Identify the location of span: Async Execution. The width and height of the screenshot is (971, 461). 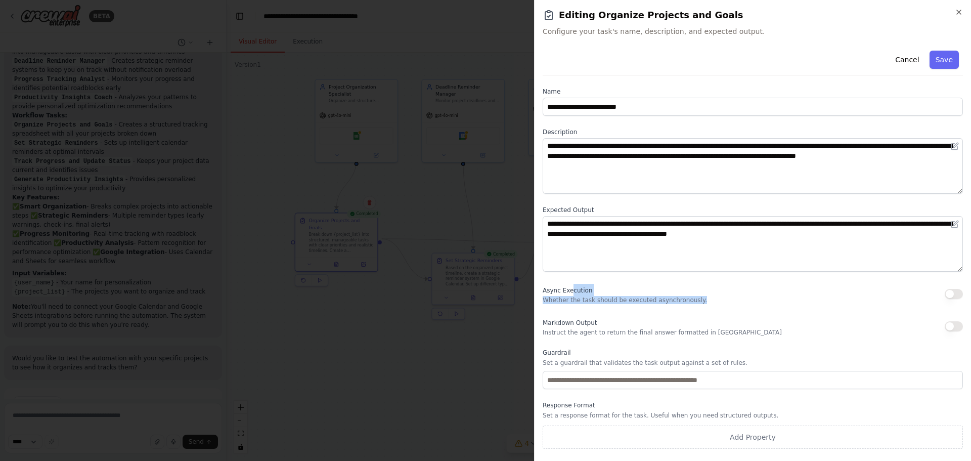
(567, 290).